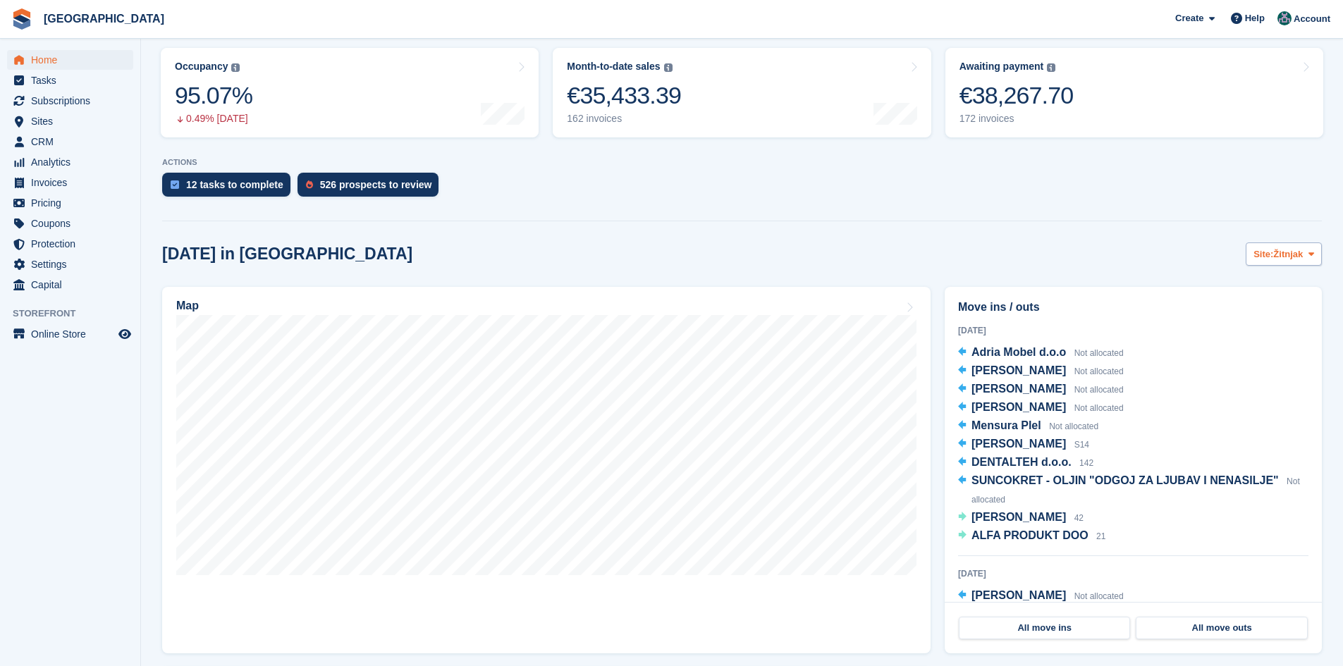 The height and width of the screenshot is (666, 1343). What do you see at coordinates (1017, 95) in the screenshot?
I see `div: €38,267.70` at bounding box center [1017, 95].